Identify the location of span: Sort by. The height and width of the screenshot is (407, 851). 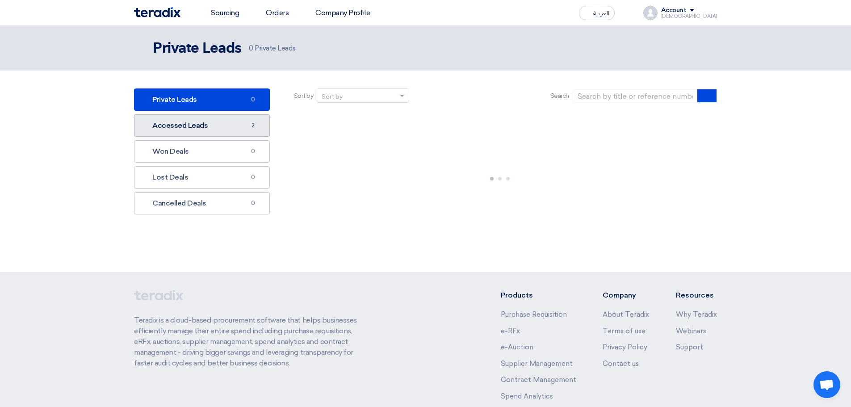
(304, 96).